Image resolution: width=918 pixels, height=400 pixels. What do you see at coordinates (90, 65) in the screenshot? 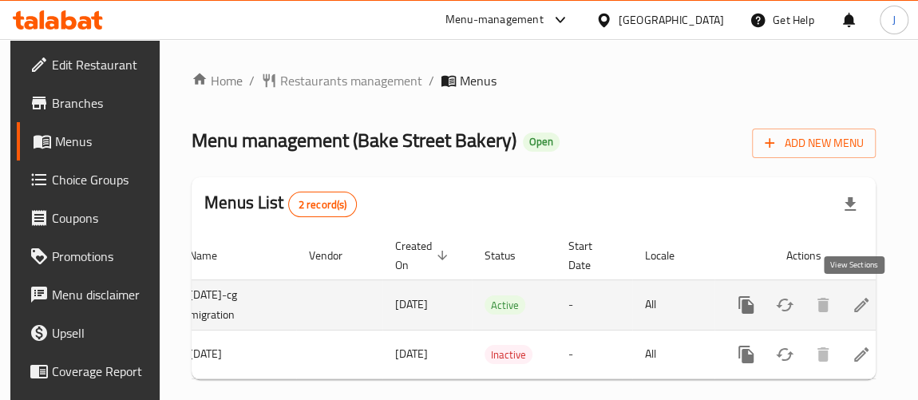
I see `a: Edit Restaurant` at bounding box center [90, 65].